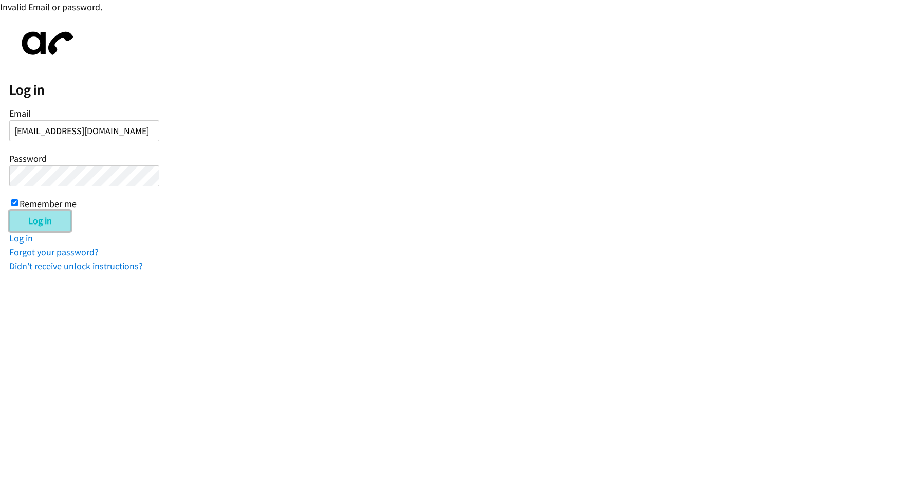 The image size is (910, 485). Describe the element at coordinates (40, 221) in the screenshot. I see `input: Log in` at that location.